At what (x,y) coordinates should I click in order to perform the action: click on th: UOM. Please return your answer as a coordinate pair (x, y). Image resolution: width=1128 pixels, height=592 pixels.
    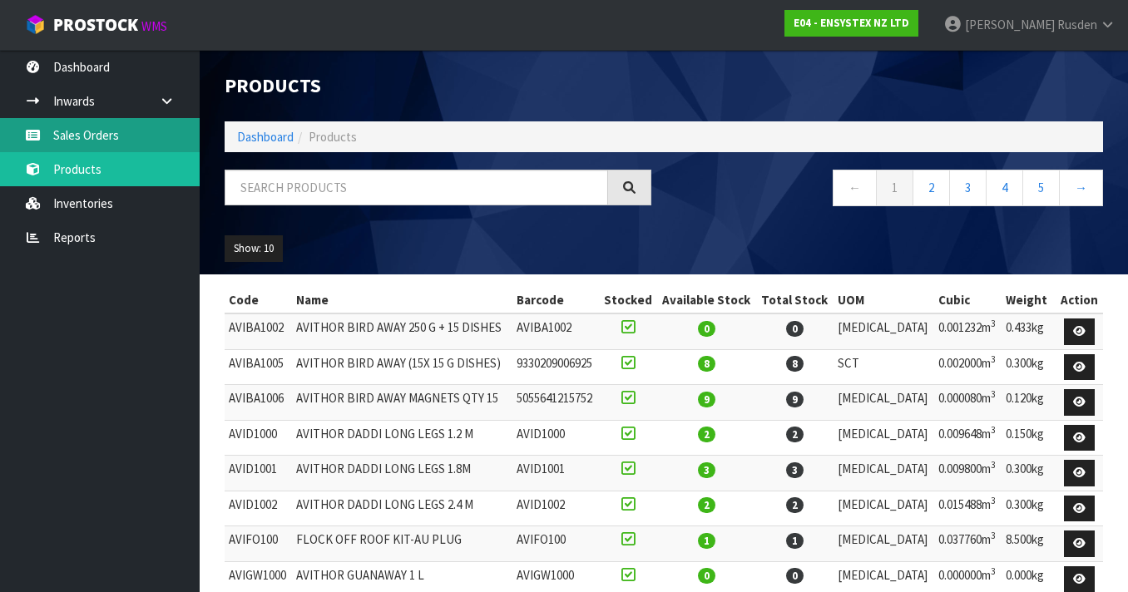
    Looking at the image, I should click on (883, 300).